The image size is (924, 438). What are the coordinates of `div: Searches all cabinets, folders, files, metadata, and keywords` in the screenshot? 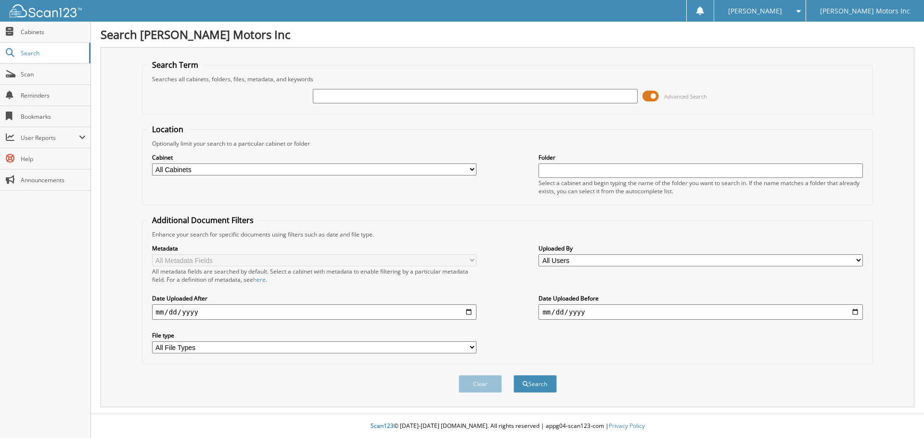 It's located at (508, 79).